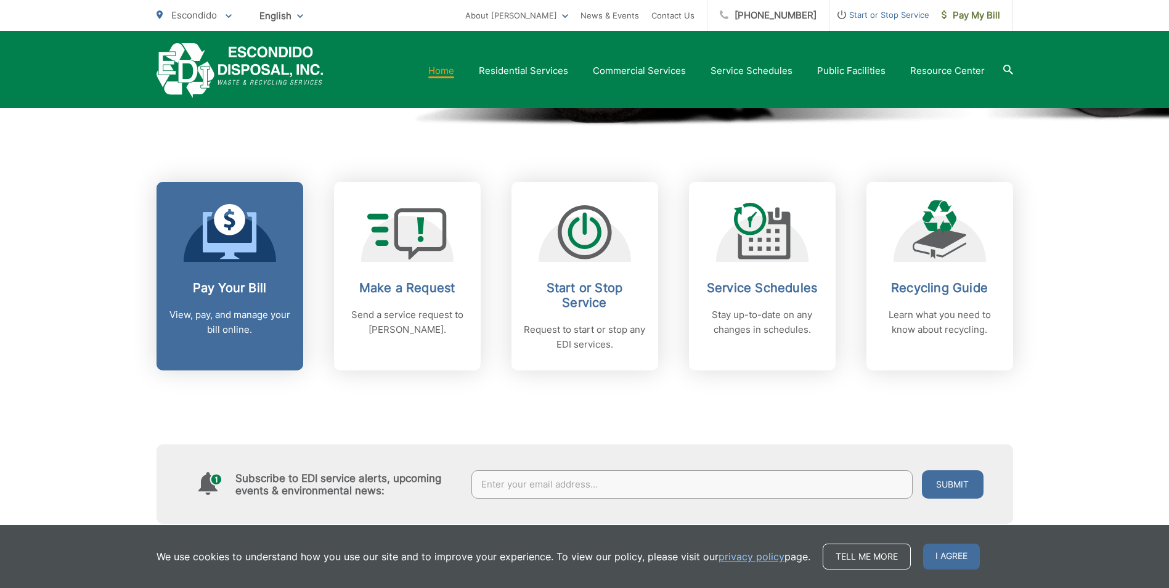  Describe the element at coordinates (585, 295) in the screenshot. I see `h2: Start or Stop Service` at that location.